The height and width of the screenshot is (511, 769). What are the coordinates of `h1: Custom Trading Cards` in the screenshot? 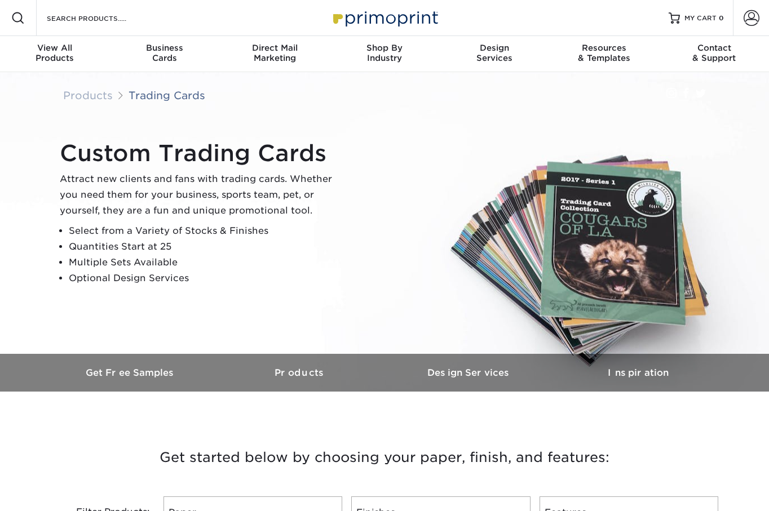 It's located at (201, 153).